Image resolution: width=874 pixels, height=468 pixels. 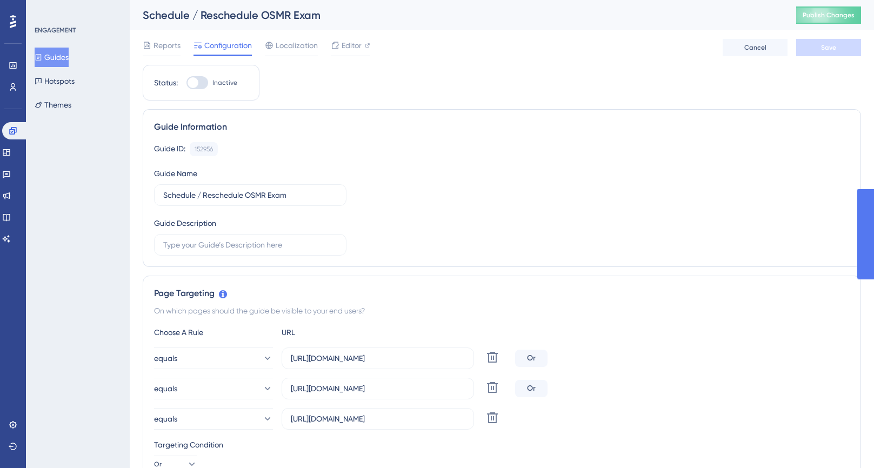 I want to click on span: Configuration, so click(x=228, y=45).